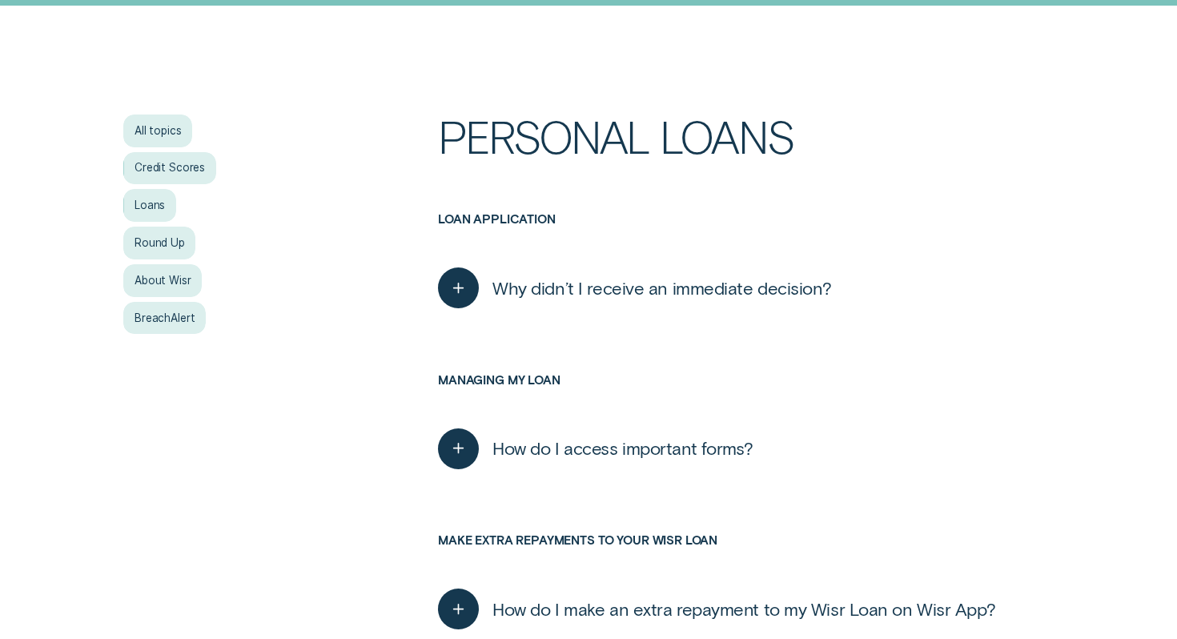 This screenshot has height=639, width=1177. What do you see at coordinates (634, 287) in the screenshot?
I see `button: Why didn’t I receive an immediate decision?` at bounding box center [634, 287].